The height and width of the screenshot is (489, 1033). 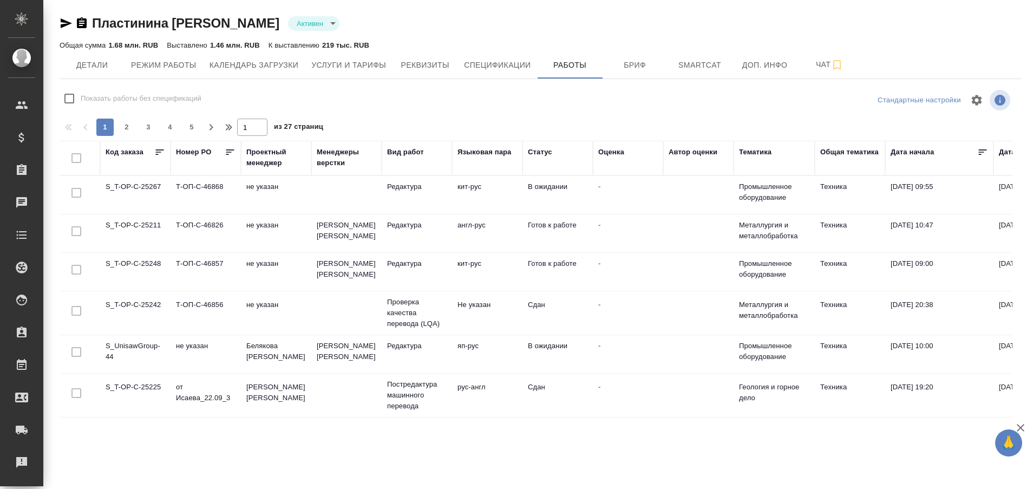 I want to click on span: Показать работы без спецификаций, so click(x=141, y=99).